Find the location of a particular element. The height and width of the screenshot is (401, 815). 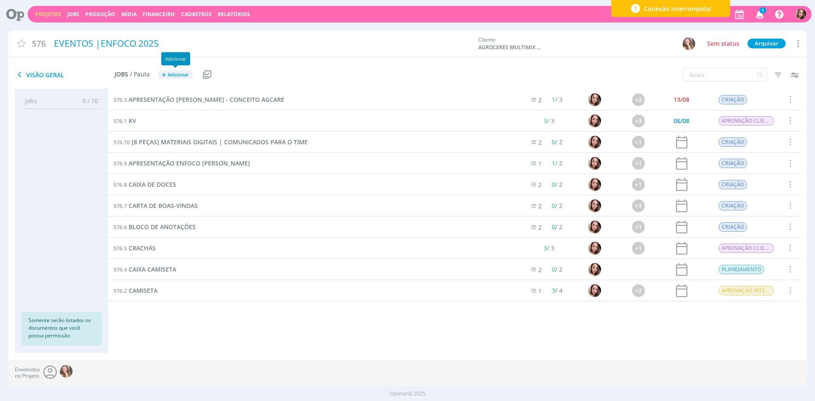

span: CAMISETA is located at coordinates (143, 290).